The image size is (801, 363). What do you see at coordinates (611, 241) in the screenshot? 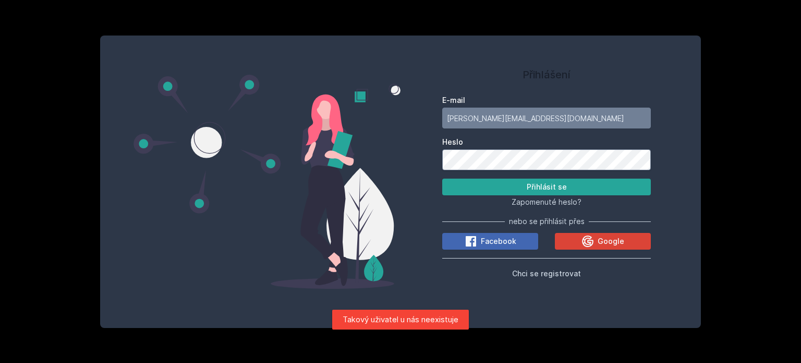
I see `span: Google` at bounding box center [611, 241].